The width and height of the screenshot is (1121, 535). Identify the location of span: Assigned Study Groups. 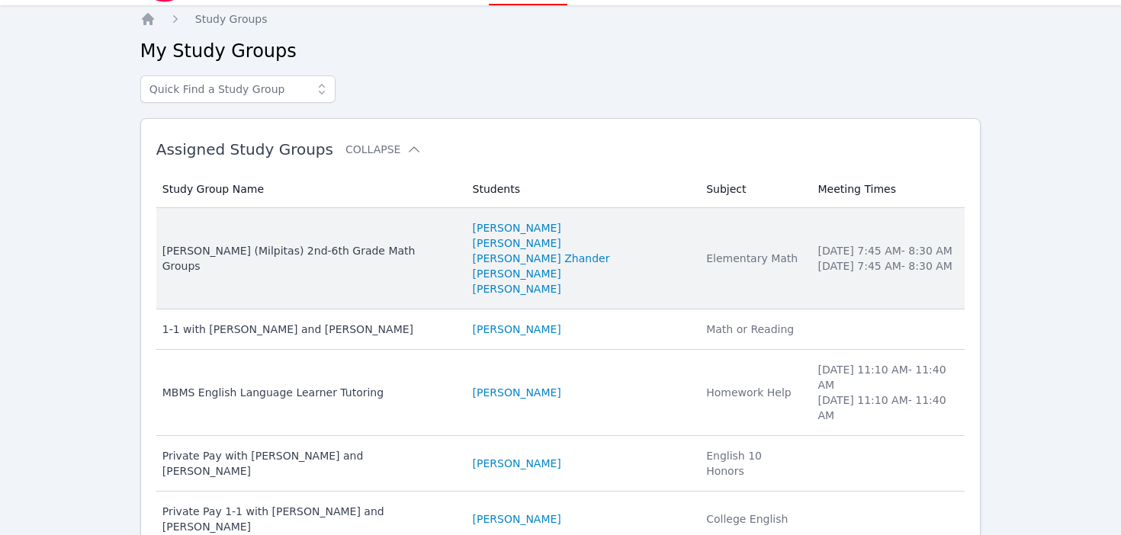
(245, 150).